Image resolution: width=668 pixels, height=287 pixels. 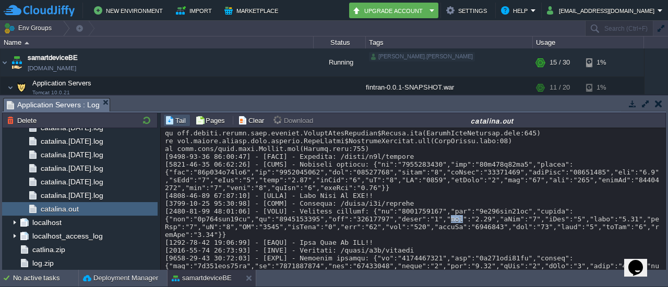 I want to click on button: Delete, so click(x=23, y=121).